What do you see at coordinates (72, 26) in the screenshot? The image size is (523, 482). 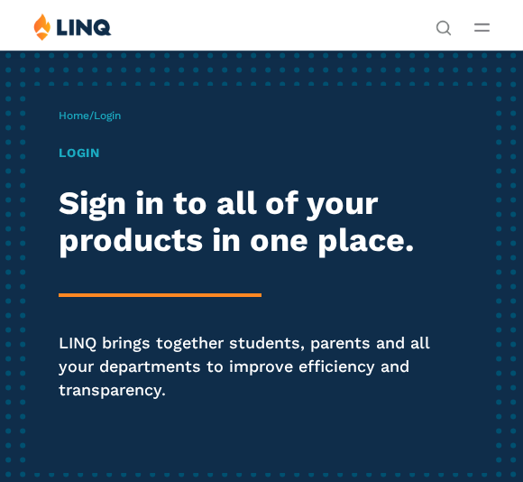 I see `img: LINQ | K‑12 Software` at bounding box center [72, 26].